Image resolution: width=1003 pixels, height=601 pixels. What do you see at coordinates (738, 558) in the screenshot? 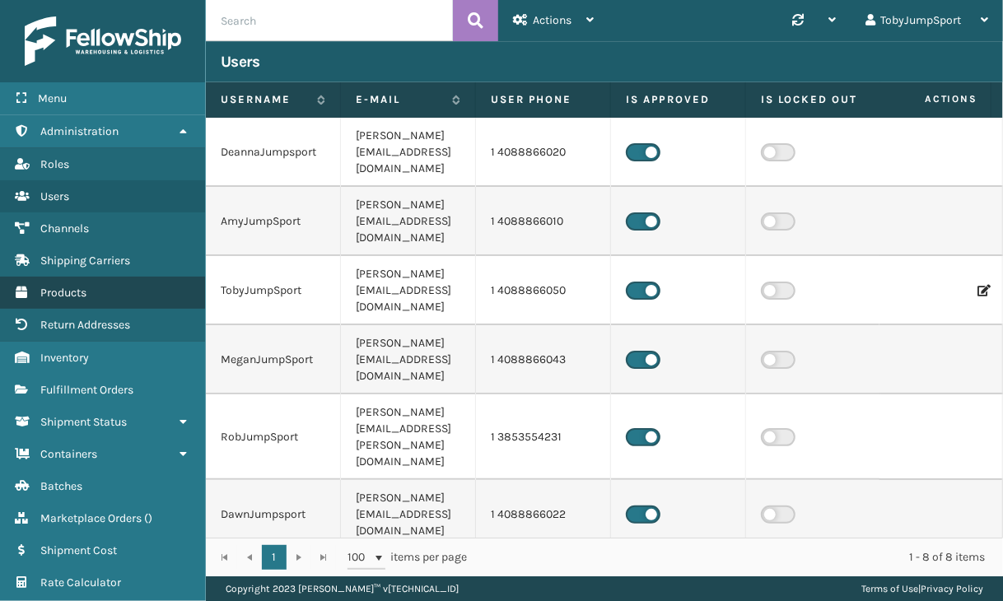
I see `div: 1 - 8 of 8 items` at bounding box center [738, 558].